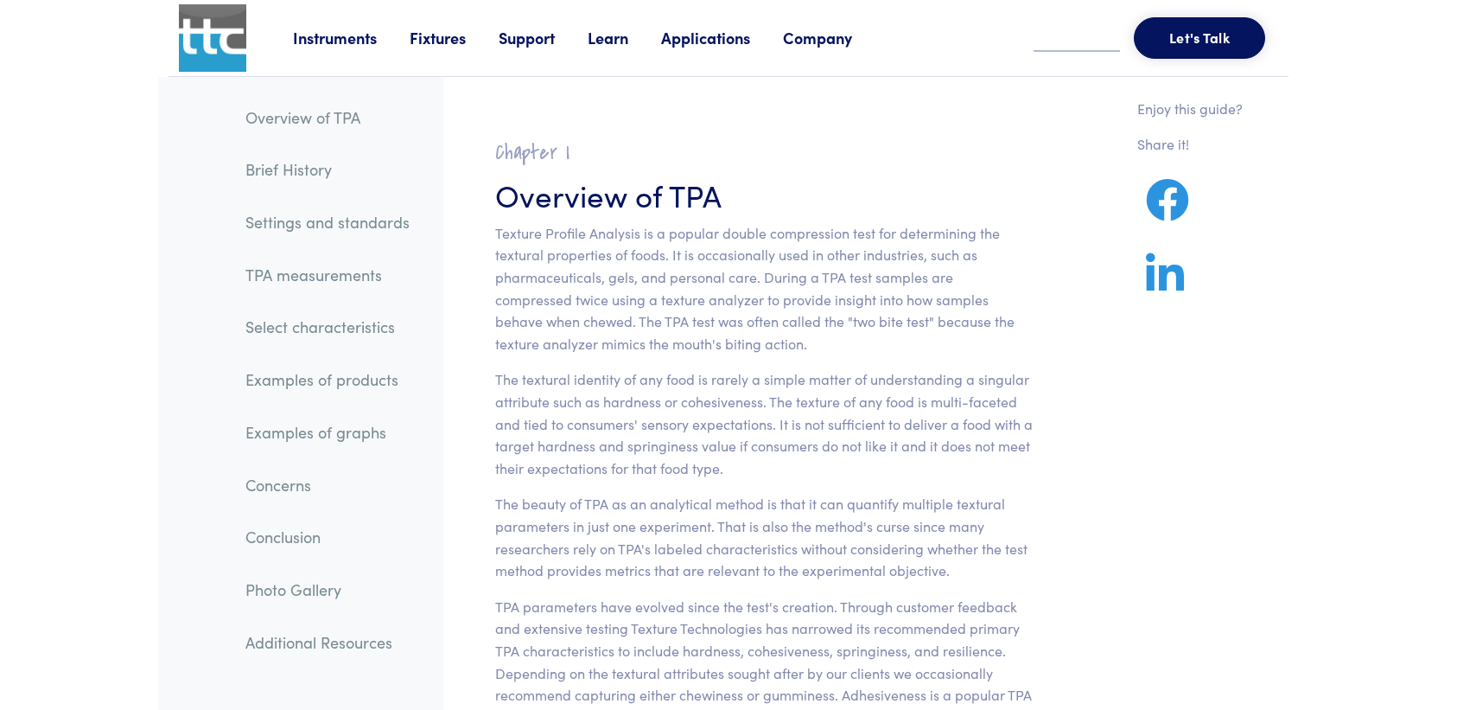  I want to click on p: The beauty of TPA as an analytical method is that it can quantify multiple textural parameters in..., so click(764, 537).